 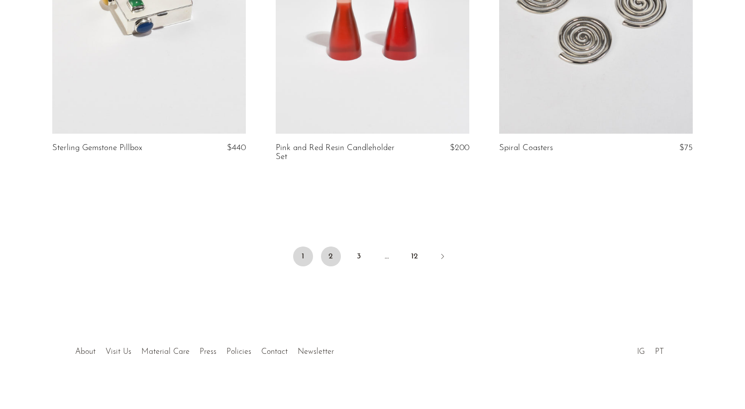 I want to click on a: Press, so click(x=208, y=352).